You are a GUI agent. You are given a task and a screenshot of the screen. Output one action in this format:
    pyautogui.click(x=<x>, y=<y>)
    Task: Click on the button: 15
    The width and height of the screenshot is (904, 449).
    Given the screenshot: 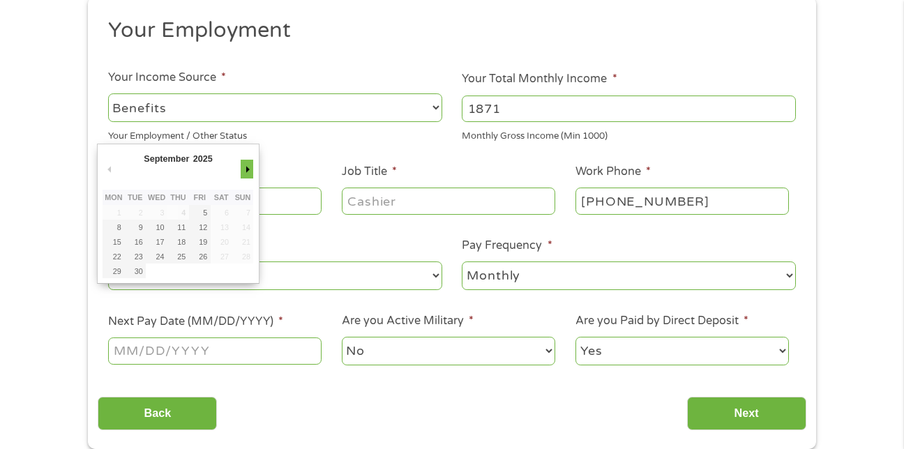 What is the action you would take?
    pyautogui.click(x=113, y=241)
    